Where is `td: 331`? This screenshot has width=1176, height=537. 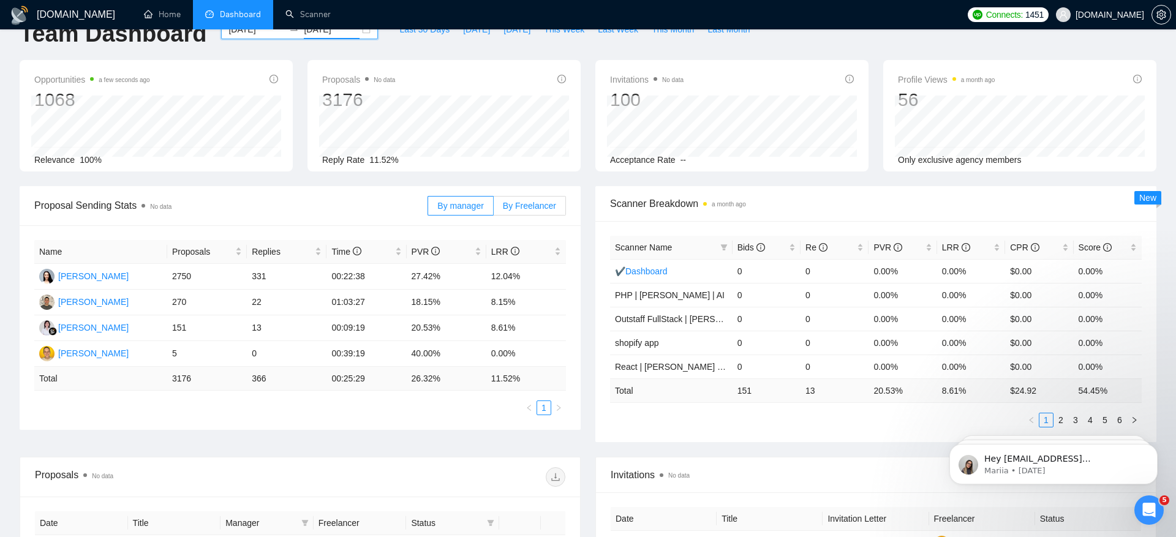
td: 331 is located at coordinates (287, 277).